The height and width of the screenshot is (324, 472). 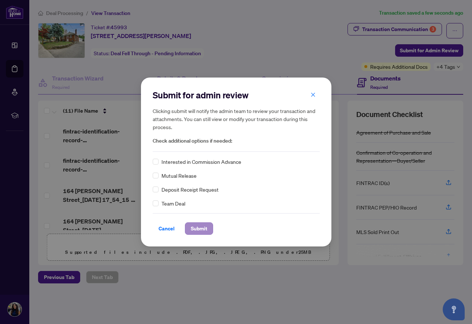 I want to click on span: Team Deal, so click(x=173, y=203).